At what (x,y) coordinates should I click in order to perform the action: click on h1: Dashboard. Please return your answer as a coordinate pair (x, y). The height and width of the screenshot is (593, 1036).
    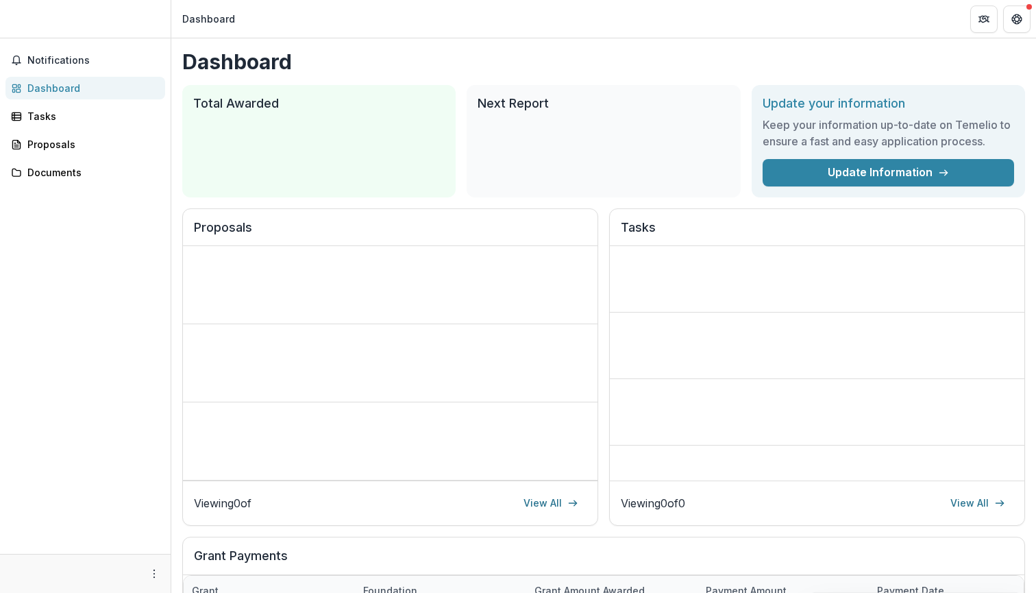
    Looking at the image, I should click on (604, 62).